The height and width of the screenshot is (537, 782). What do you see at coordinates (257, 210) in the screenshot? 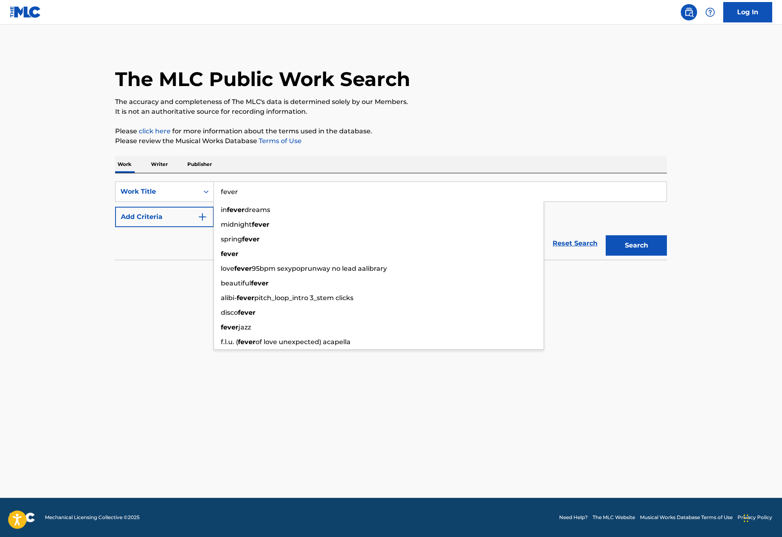
I see `span: dreams` at bounding box center [257, 210].